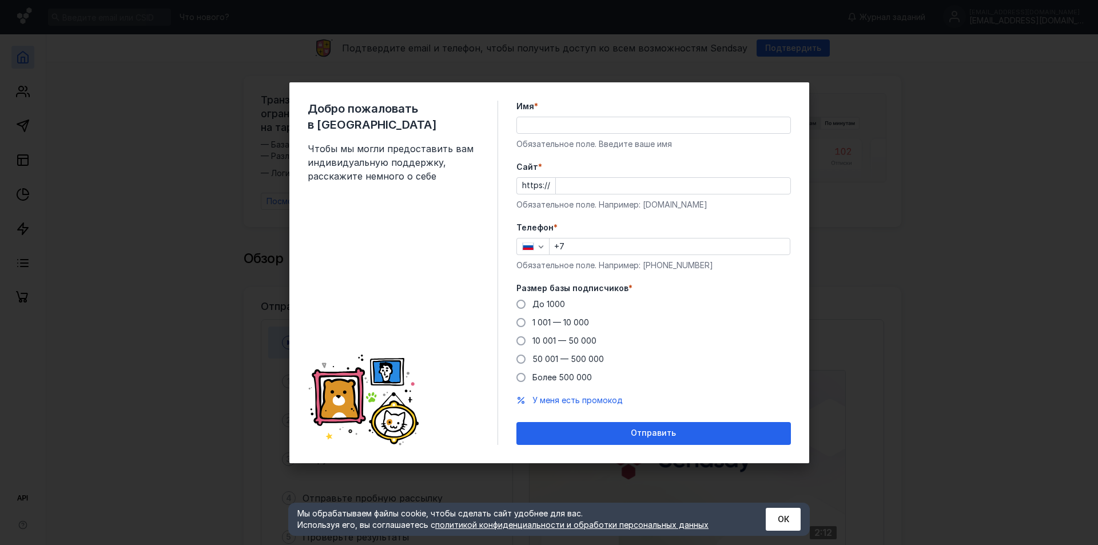 The image size is (1098, 545). Describe the element at coordinates (518, 519) in the screenshot. I see `div: Мы обрабатываем файлы cookie, чтобы сделать сайт удобнее для вас. Используя его, вы соглашаетесь c` at that location.